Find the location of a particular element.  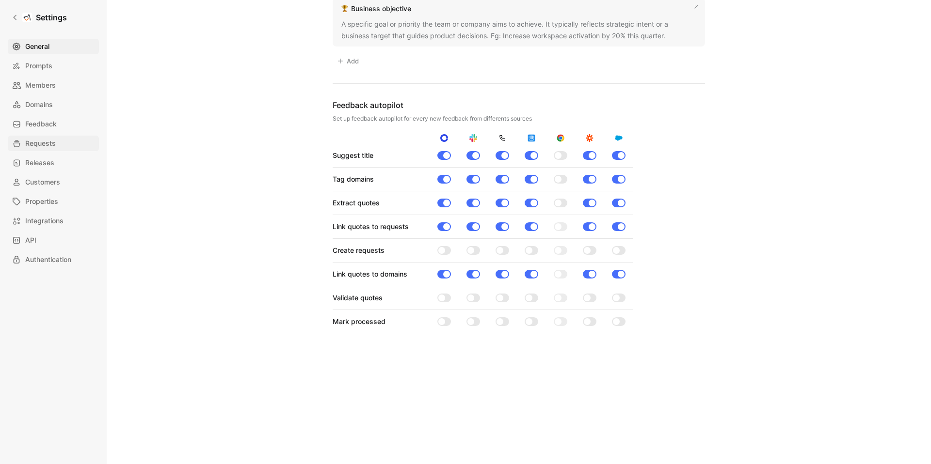

a: Feedback is located at coordinates (53, 124).